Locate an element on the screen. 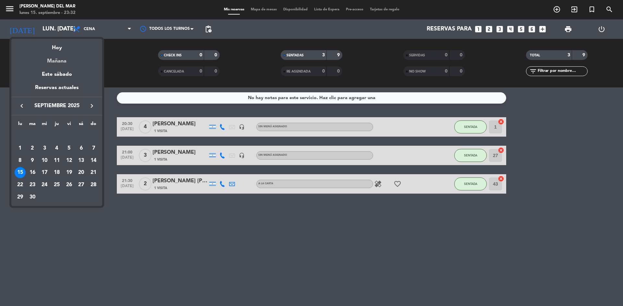 This screenshot has width=623, height=306. td: 28 de septiembre de 2025 is located at coordinates (93, 185).